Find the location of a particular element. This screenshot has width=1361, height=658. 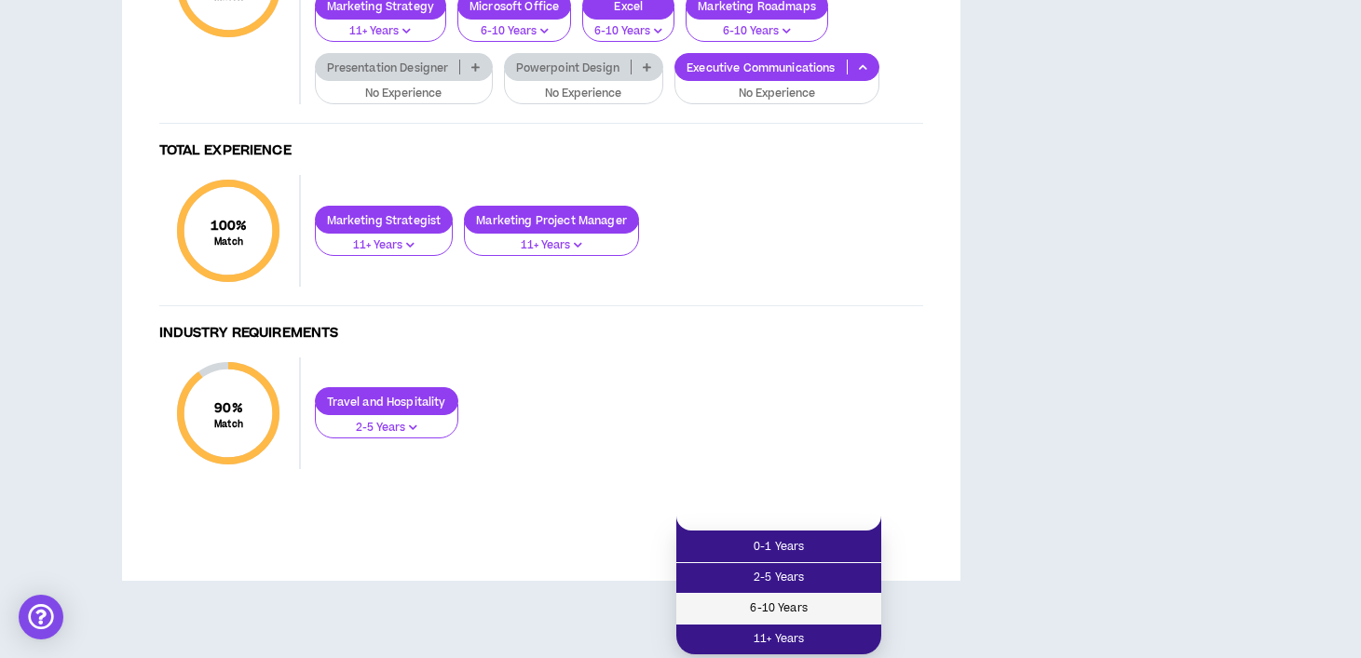

p: Marketing Project Manager is located at coordinates (551, 220).